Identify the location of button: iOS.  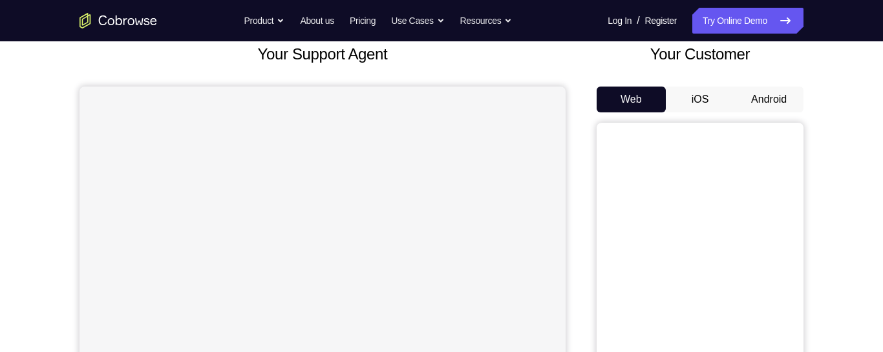
(700, 100).